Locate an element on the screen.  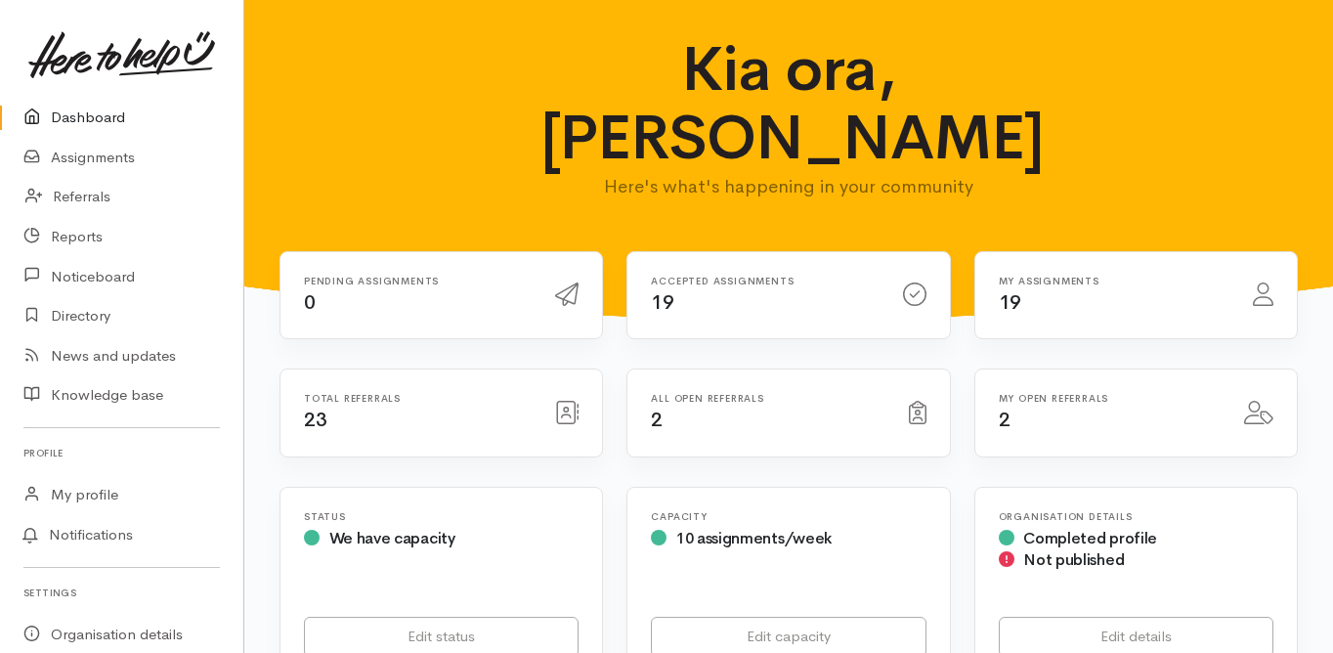
h6: Profile is located at coordinates (121, 453).